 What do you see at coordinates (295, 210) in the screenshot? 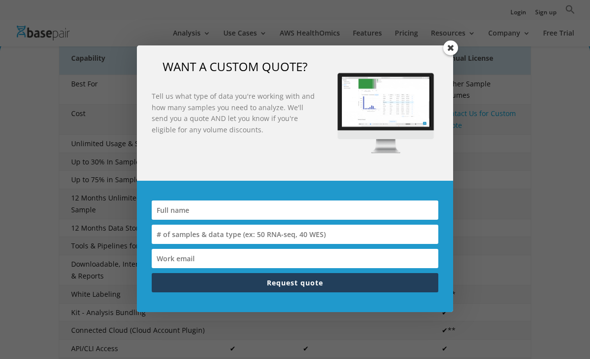
I see `input: Full name` at bounding box center [295, 210].